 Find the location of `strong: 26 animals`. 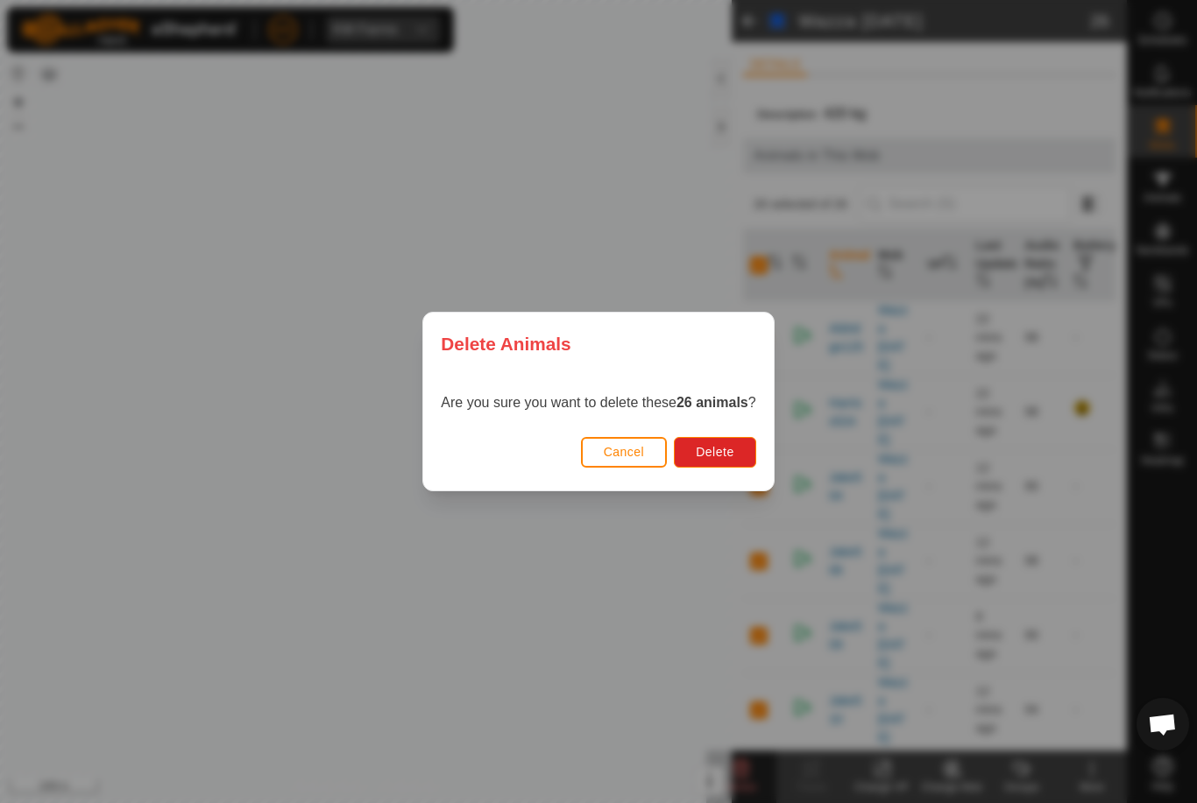

strong: 26 animals is located at coordinates (712, 402).